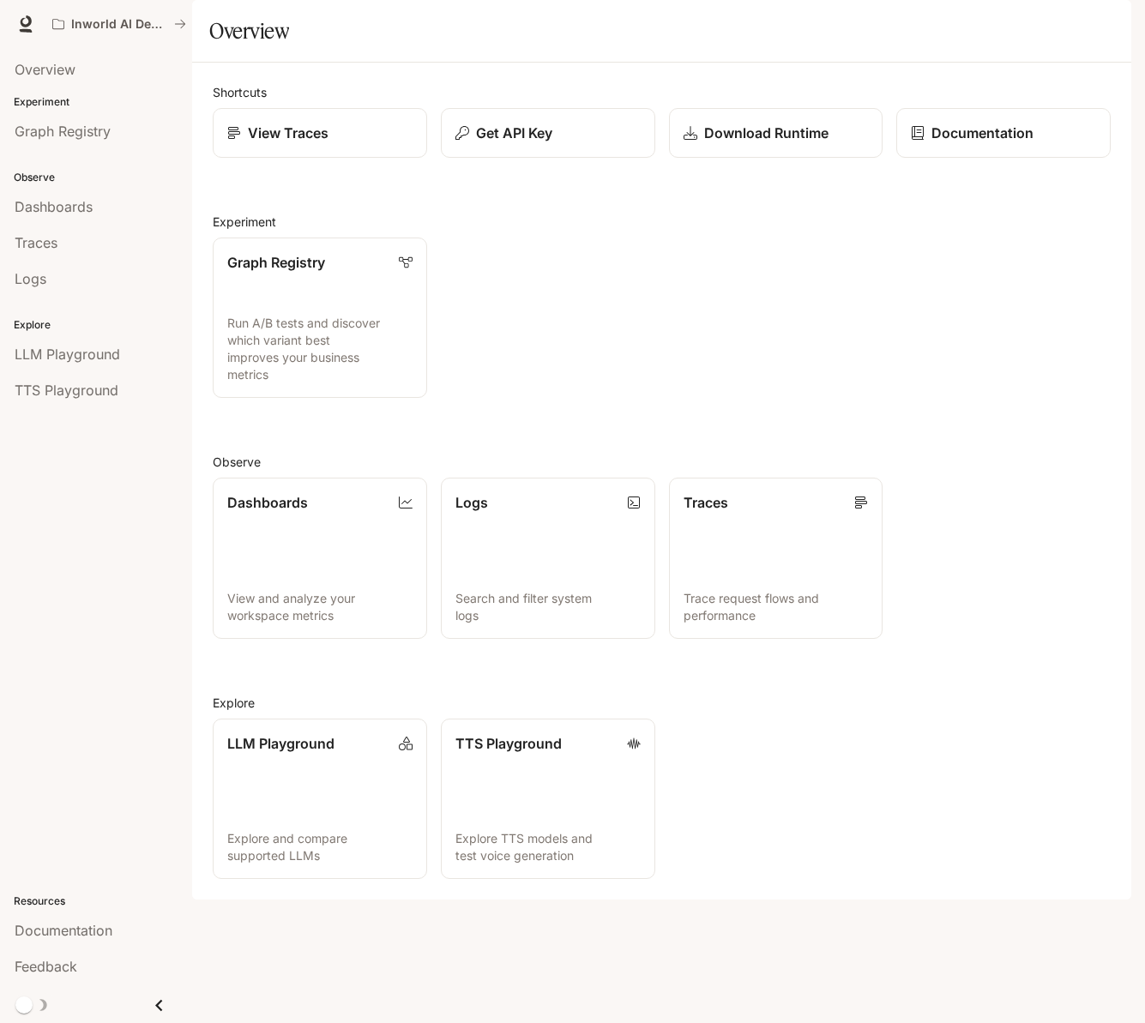  I want to click on p: Download Runtime, so click(766, 133).